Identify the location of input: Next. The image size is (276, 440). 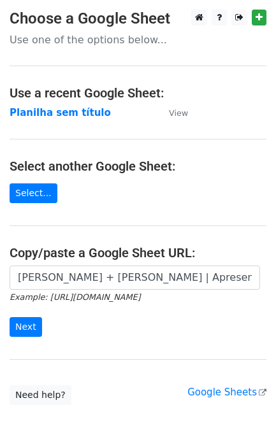
(25, 327).